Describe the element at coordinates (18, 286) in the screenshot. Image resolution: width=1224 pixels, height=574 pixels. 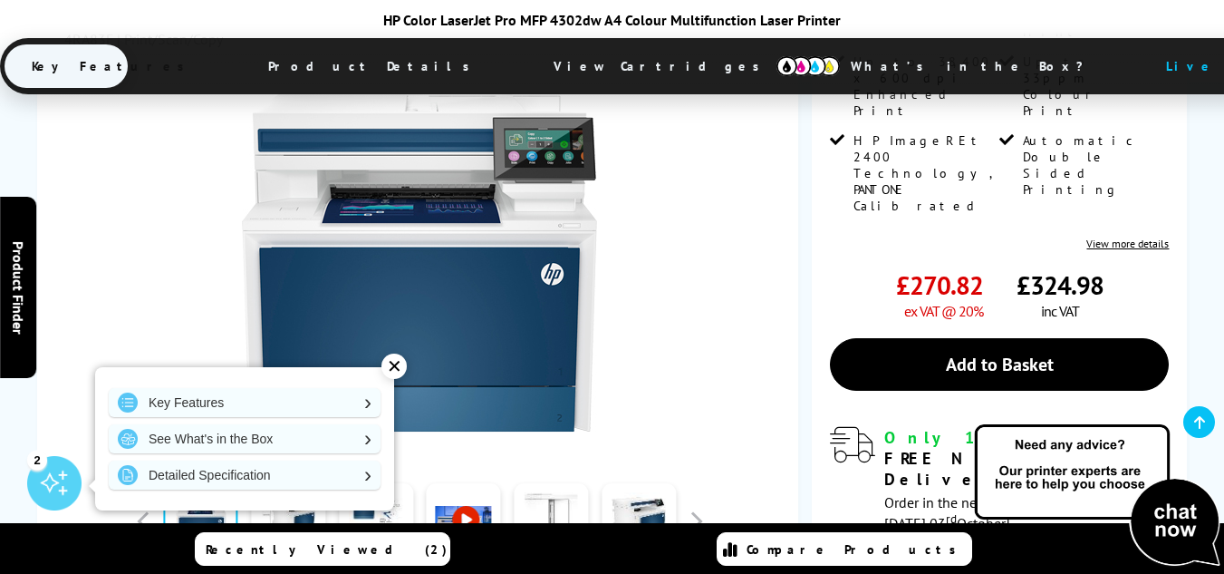
I see `span: Product Finder` at that location.